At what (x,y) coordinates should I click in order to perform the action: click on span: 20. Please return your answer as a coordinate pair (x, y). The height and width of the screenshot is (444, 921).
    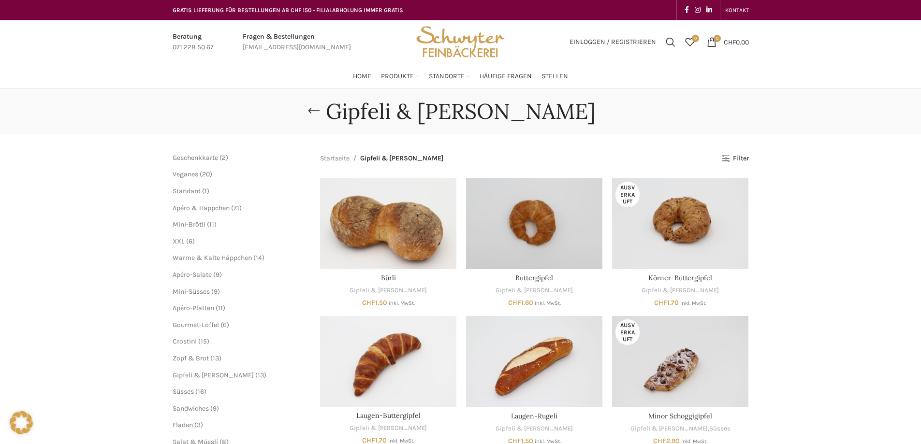
    Looking at the image, I should click on (206, 174).